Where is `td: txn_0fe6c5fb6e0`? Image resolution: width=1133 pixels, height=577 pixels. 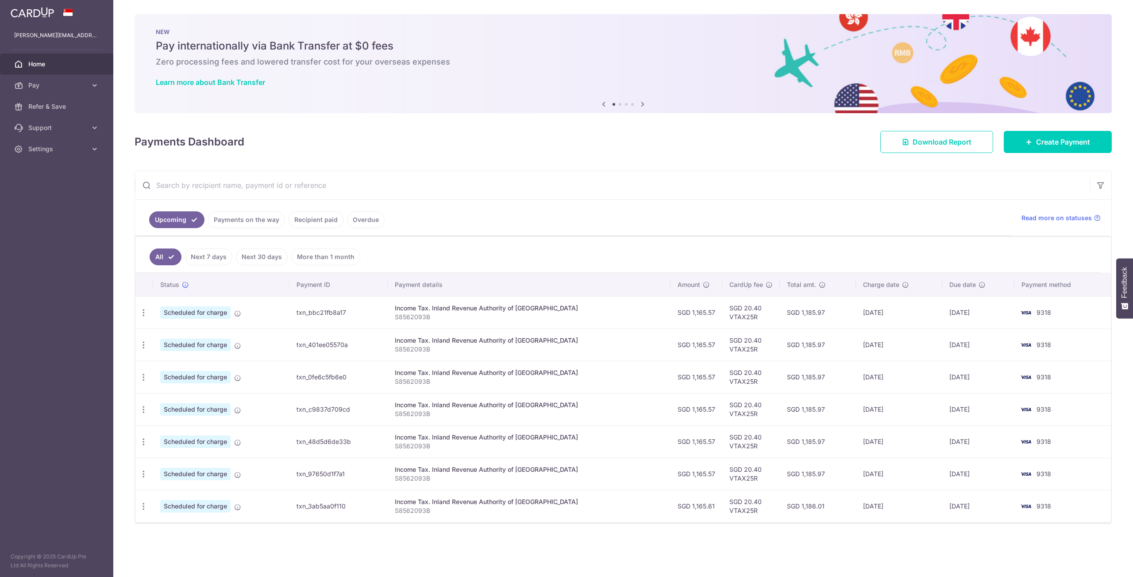 td: txn_0fe6c5fb6e0 is located at coordinates (338, 377).